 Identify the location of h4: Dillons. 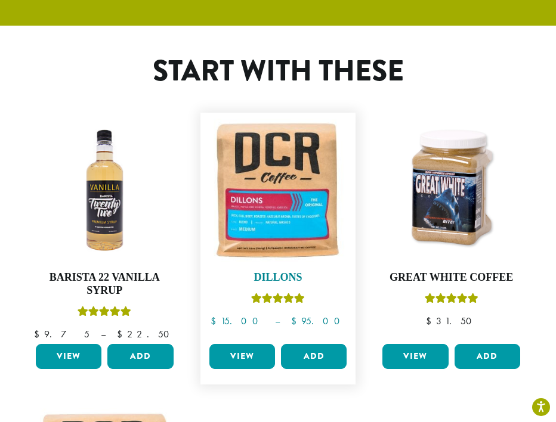
(278, 278).